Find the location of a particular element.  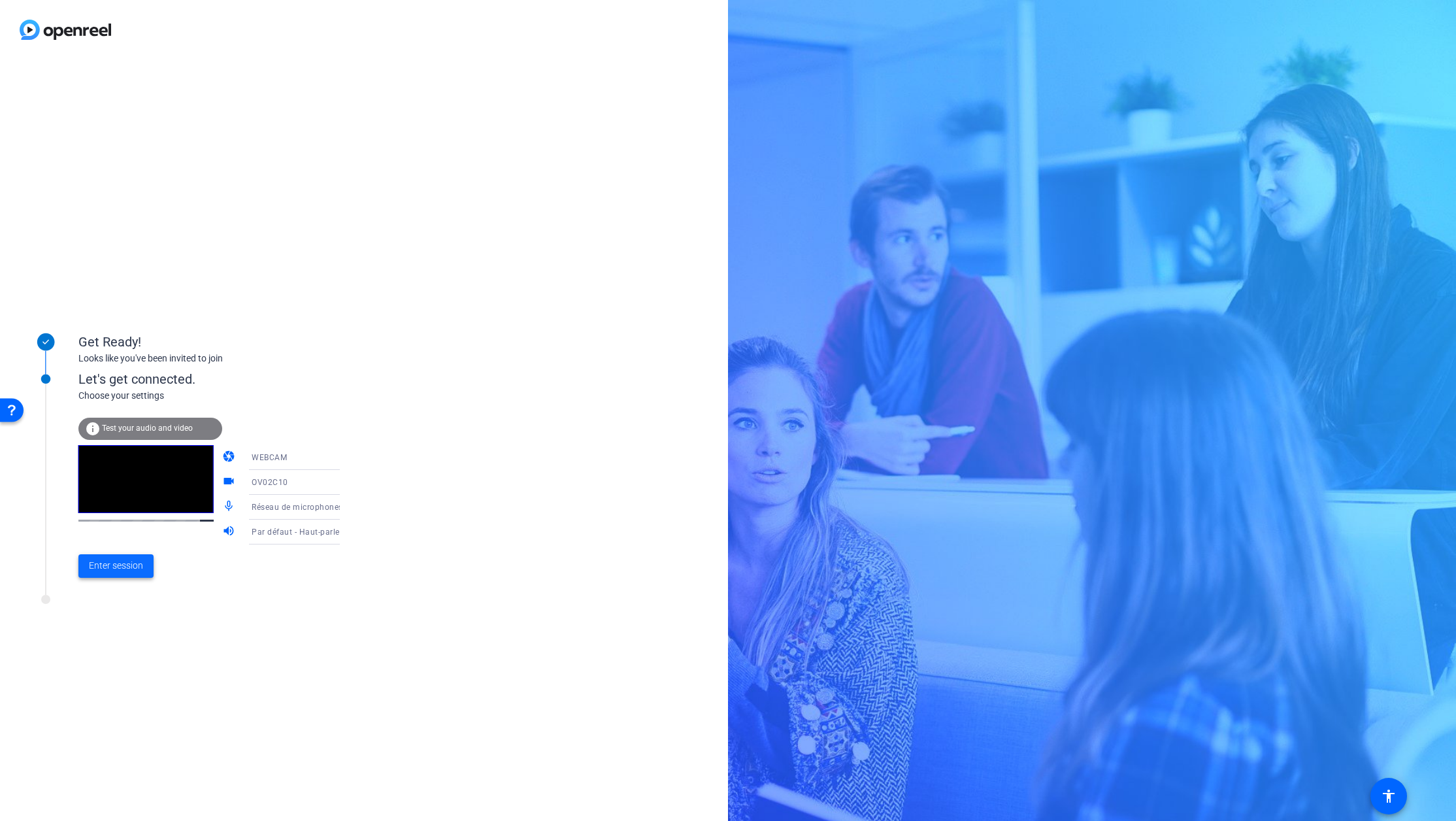

span: Par défaut - Haut-parleur (Realtek(R) Audio) is located at coordinates (335, 531).